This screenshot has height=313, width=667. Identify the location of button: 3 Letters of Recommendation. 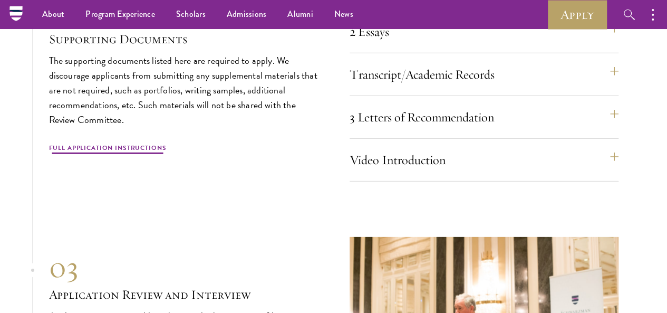
(484, 117).